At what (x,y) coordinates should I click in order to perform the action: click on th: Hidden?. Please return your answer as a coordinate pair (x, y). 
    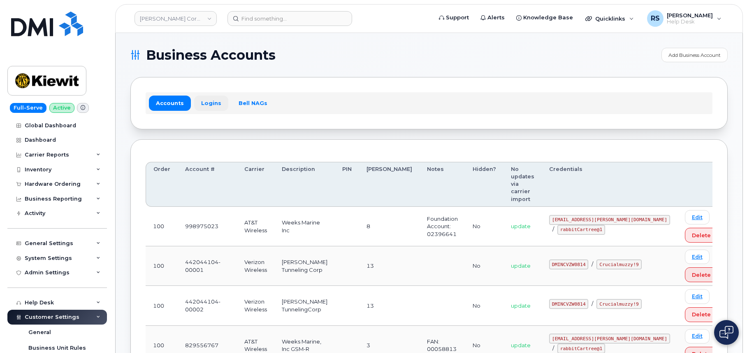
    Looking at the image, I should click on (484, 184).